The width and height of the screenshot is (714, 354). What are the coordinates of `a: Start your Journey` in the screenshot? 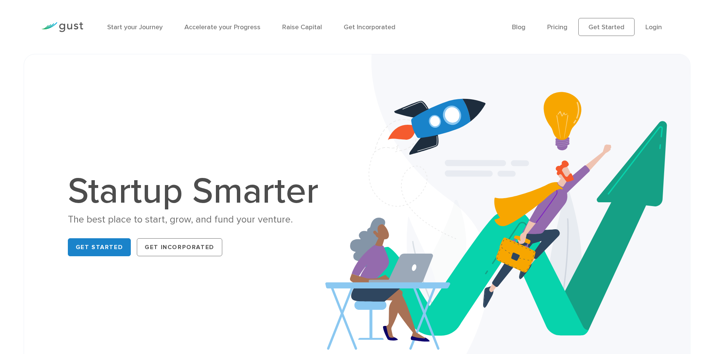 It's located at (135, 27).